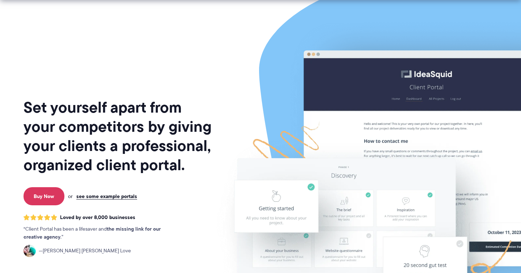 Image resolution: width=521 pixels, height=273 pixels. What do you see at coordinates (98, 217) in the screenshot?
I see `span: Loved by over 8,000 businesses` at bounding box center [98, 217].